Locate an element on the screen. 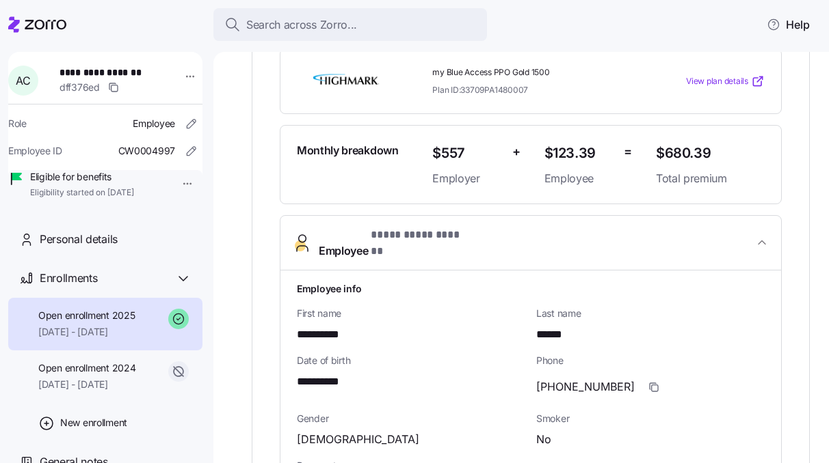  span: Last name is located at coordinates (650, 314).